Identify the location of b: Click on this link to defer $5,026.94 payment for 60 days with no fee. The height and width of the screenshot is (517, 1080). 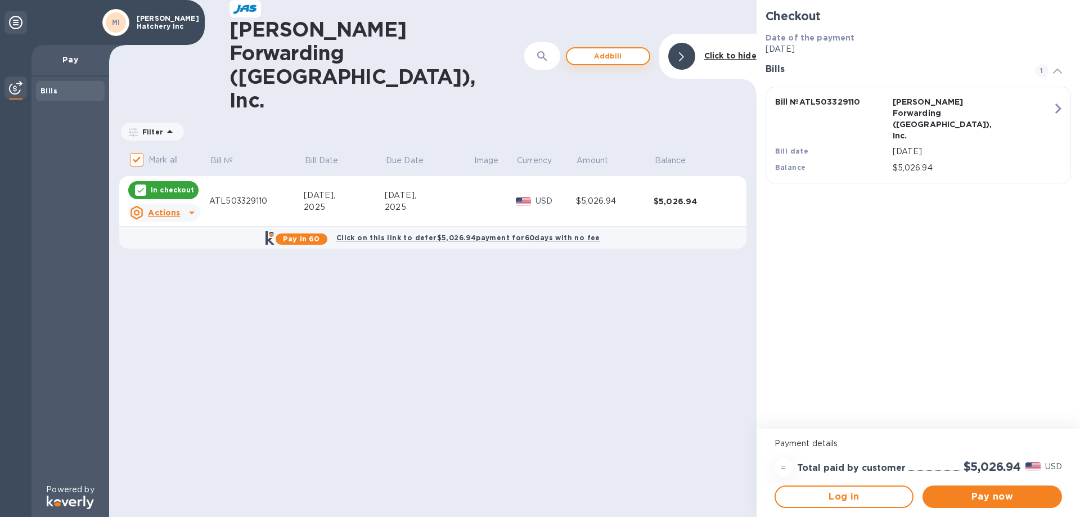
(468, 237).